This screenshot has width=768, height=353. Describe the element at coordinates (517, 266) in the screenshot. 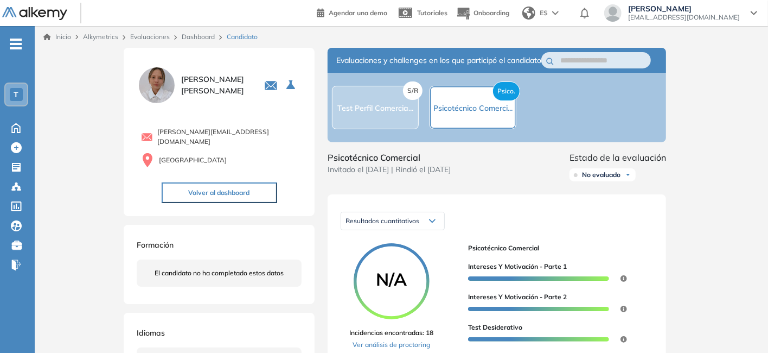

I see `span: Intereses y Motivación - Parte 1` at that location.